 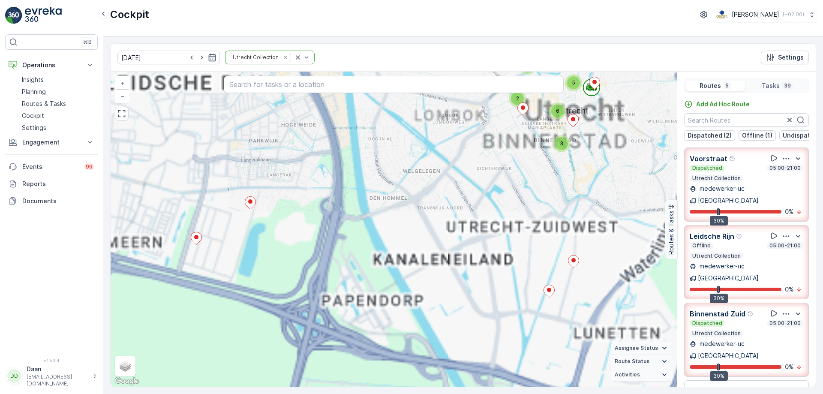 What do you see at coordinates (127, 381) in the screenshot?
I see `img: Google` at bounding box center [127, 381].